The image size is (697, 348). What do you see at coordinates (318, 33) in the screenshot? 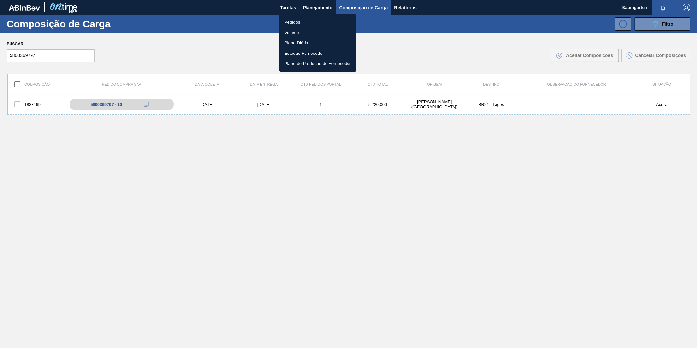
I see `a: Volume` at bounding box center [318, 33].